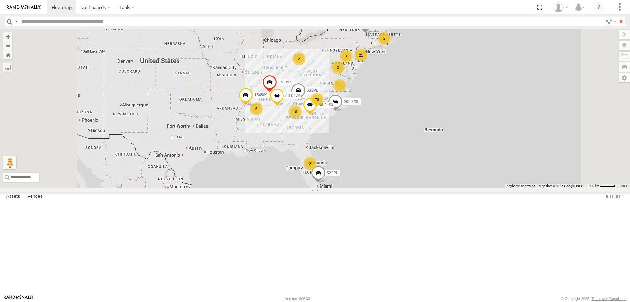  I want to click on img: rand-logo.svg, so click(24, 7).